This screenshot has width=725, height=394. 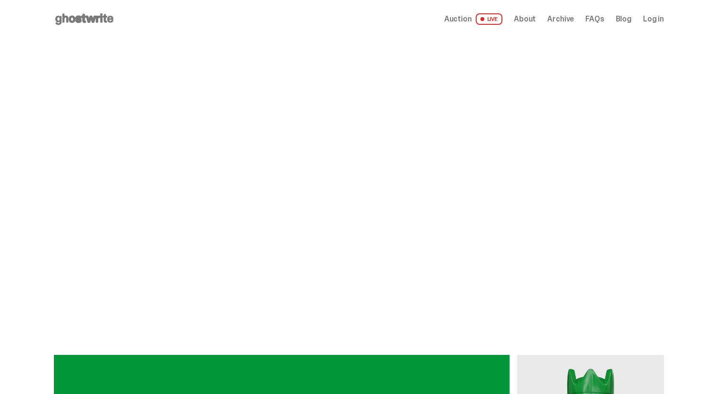 I want to click on span: About, so click(x=525, y=19).